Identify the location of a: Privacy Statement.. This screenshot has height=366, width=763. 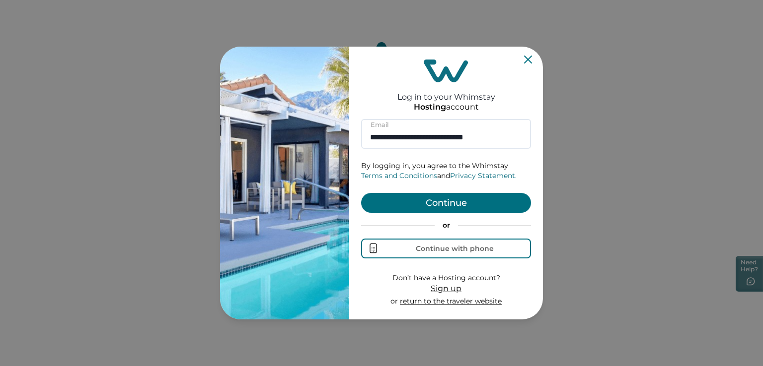
(483, 176).